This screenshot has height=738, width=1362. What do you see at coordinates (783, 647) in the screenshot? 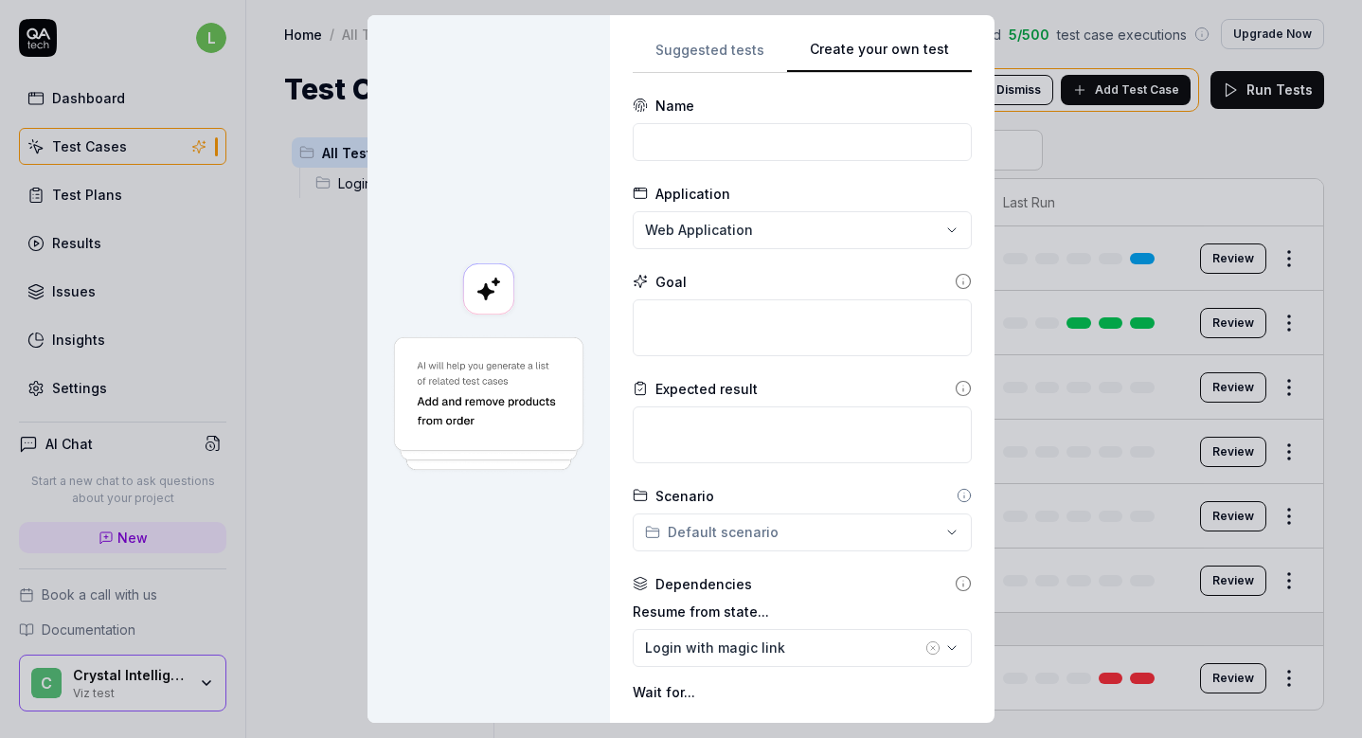
I see `div: Login with magic link` at bounding box center [783, 647].